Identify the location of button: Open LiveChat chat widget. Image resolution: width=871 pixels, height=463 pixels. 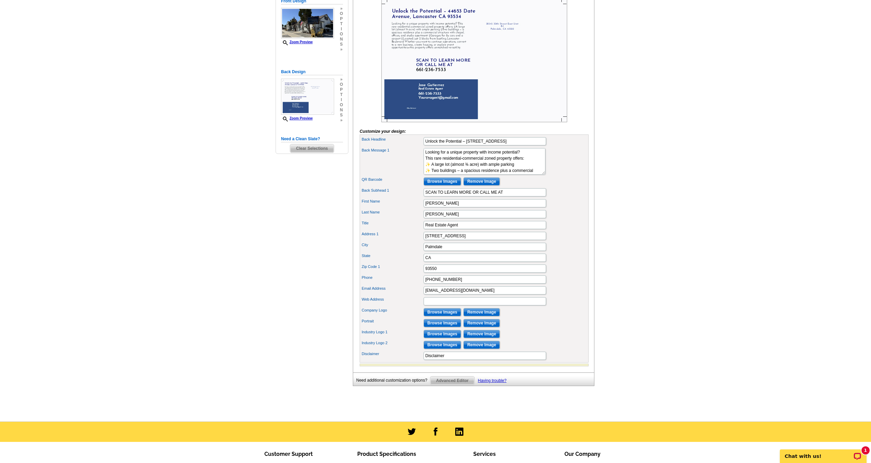
(82, 15).